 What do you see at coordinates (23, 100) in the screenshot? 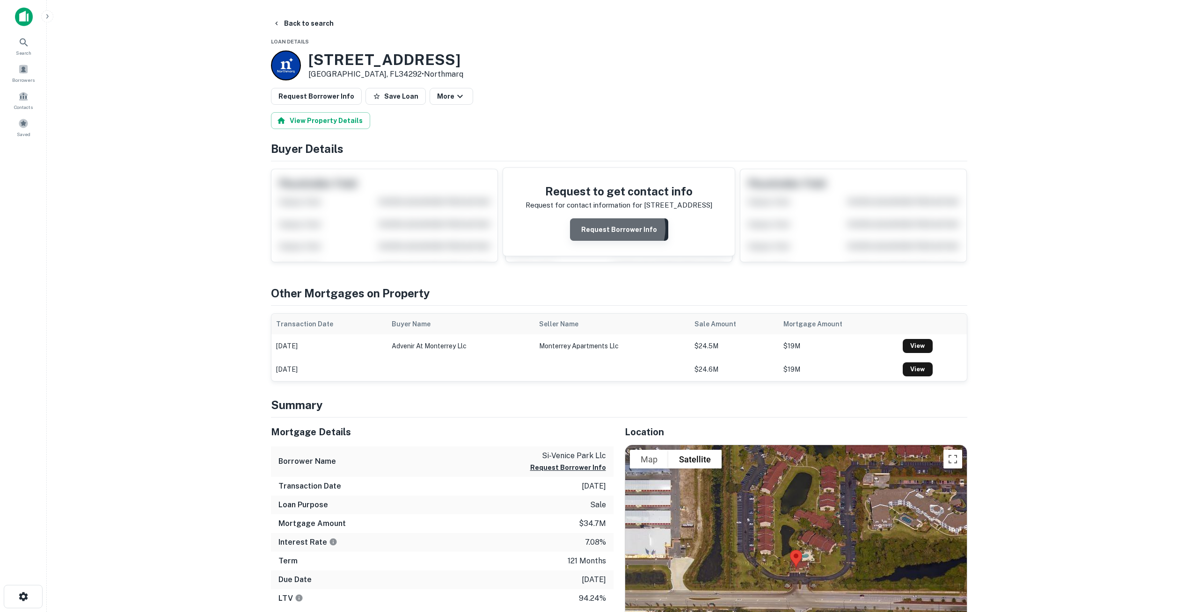
I see `a: Contacts` at bounding box center [23, 100].